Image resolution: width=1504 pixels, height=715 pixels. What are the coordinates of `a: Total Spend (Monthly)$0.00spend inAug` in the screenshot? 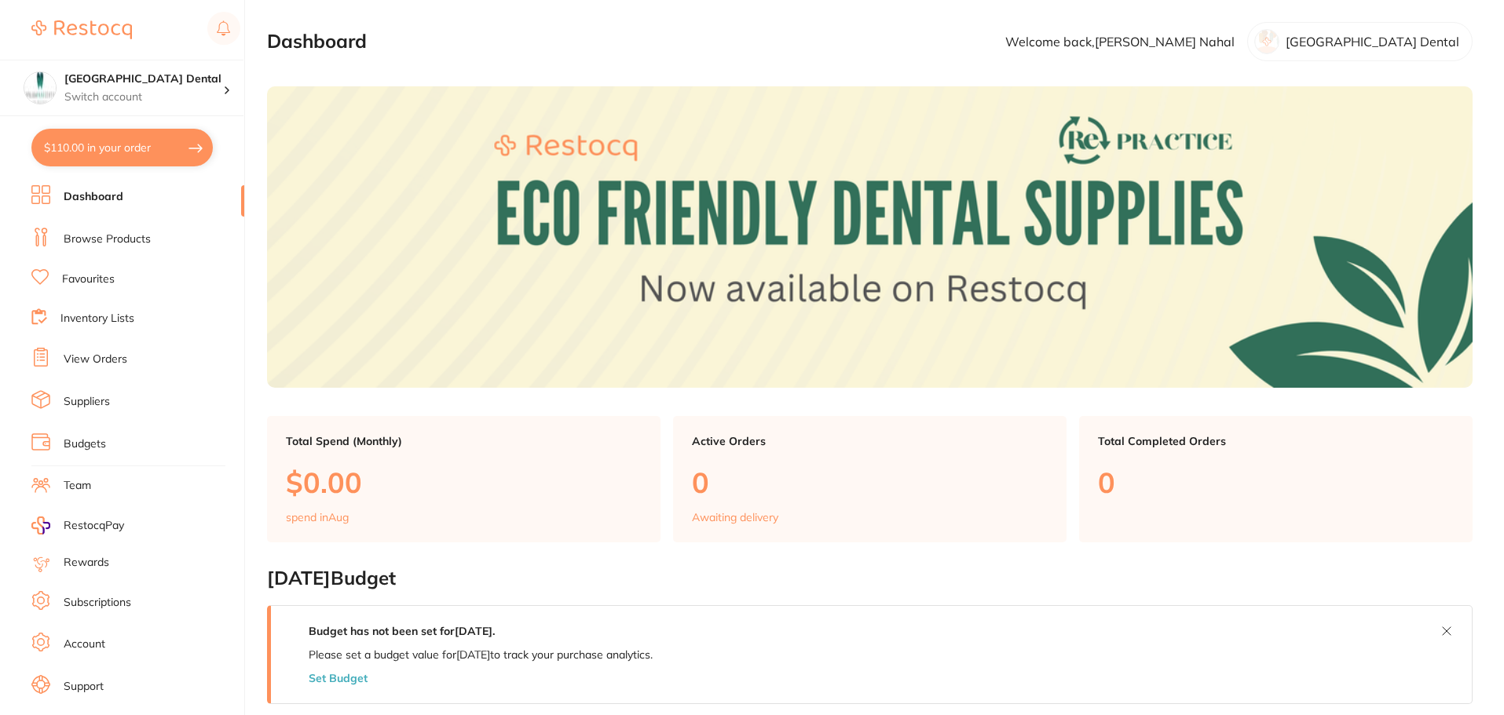 It's located at (463, 480).